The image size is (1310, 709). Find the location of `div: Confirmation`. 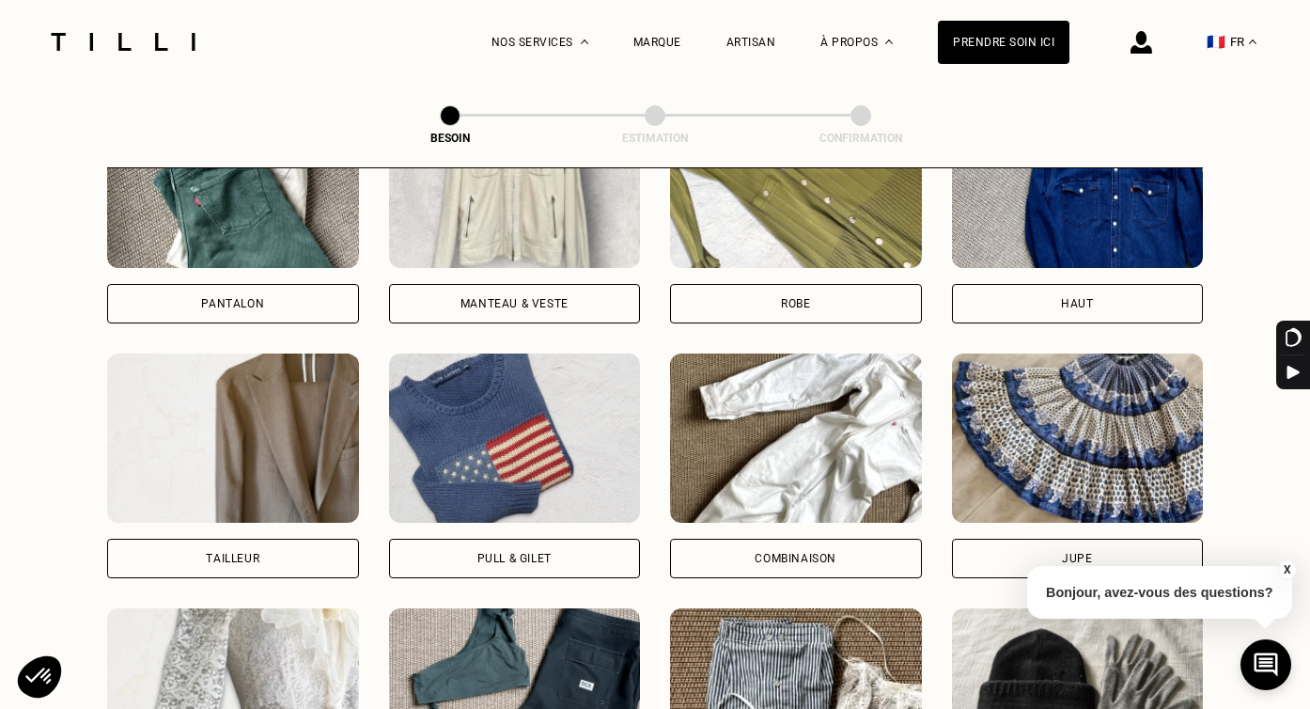

div: Confirmation is located at coordinates (861, 138).